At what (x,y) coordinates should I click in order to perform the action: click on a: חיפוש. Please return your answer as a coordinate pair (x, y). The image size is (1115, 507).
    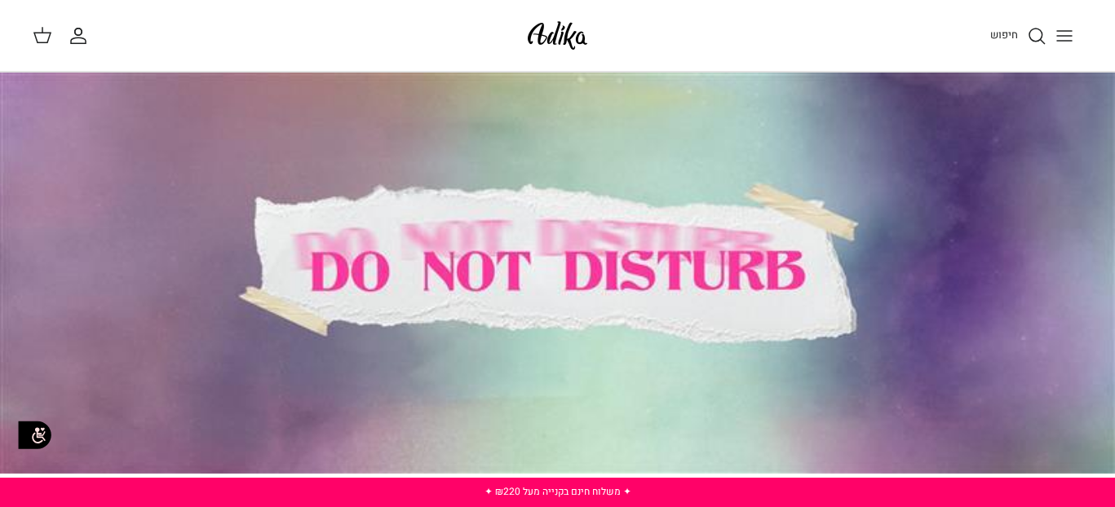
    Looking at the image, I should click on (1018, 36).